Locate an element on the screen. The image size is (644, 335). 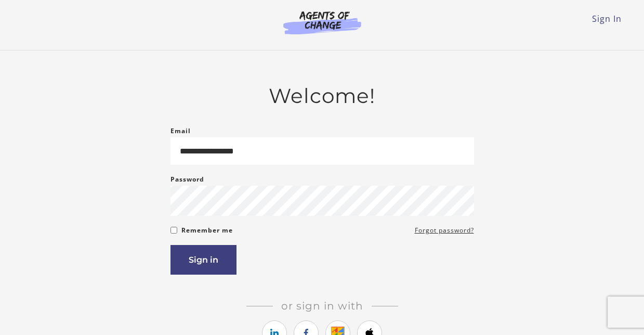
label: Remember me is located at coordinates (207, 230).